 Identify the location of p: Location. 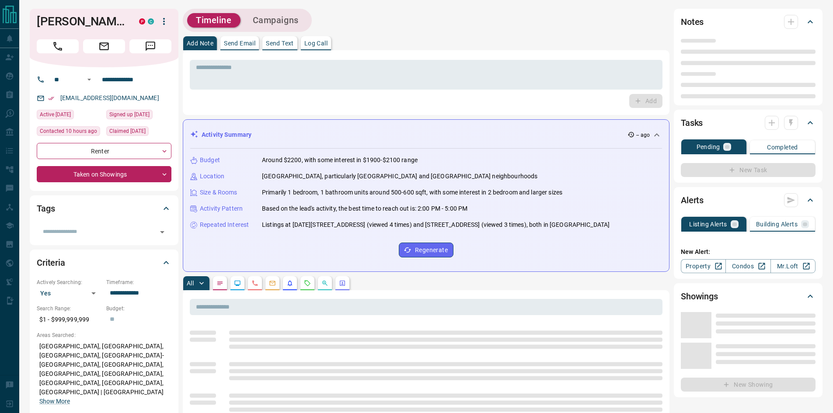
(212, 176).